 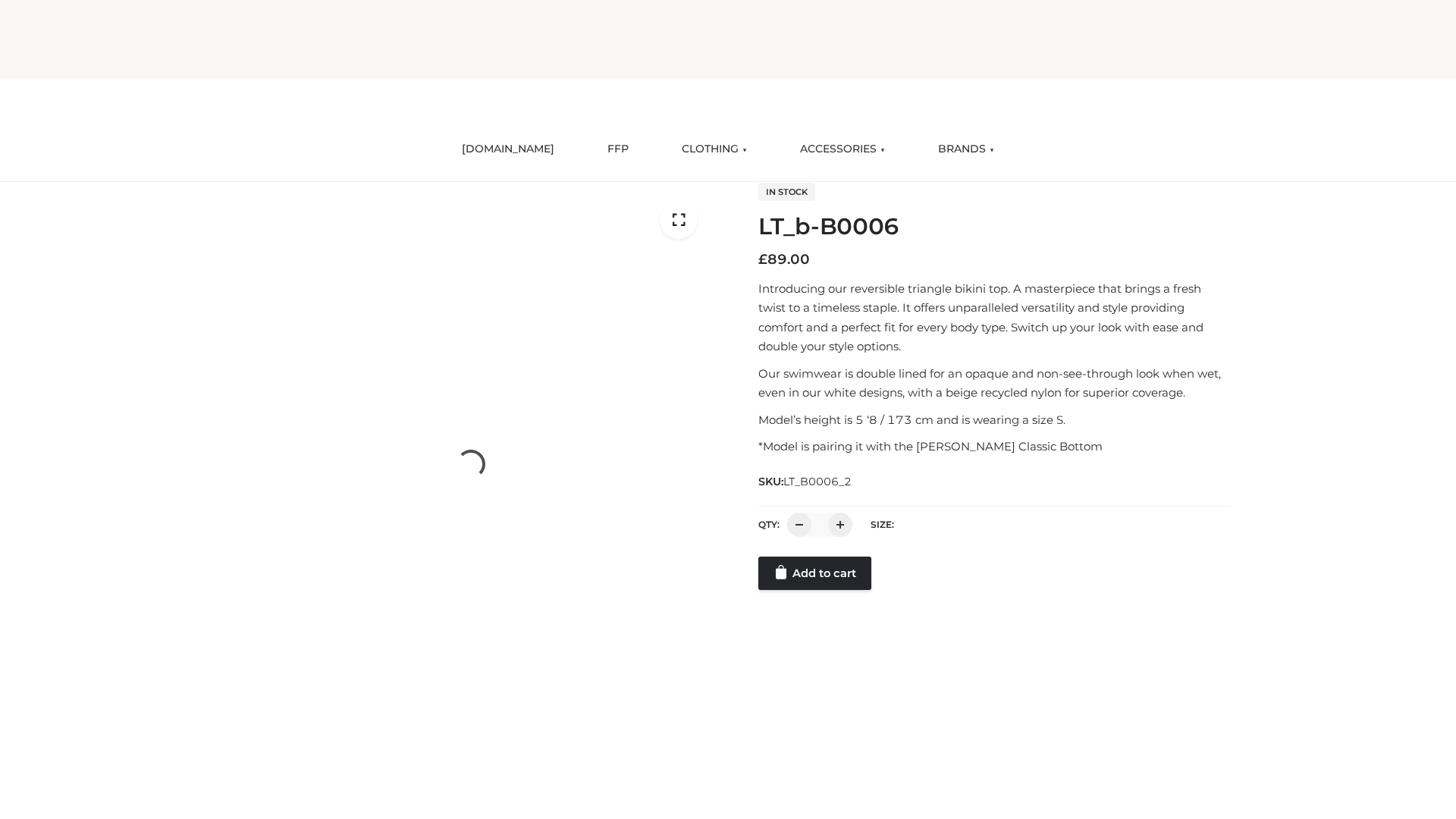 What do you see at coordinates (994, 420) in the screenshot?
I see `p: Model’s height is 5 ‘8 / 173 cm and is wearing a size S.` at bounding box center [994, 420].